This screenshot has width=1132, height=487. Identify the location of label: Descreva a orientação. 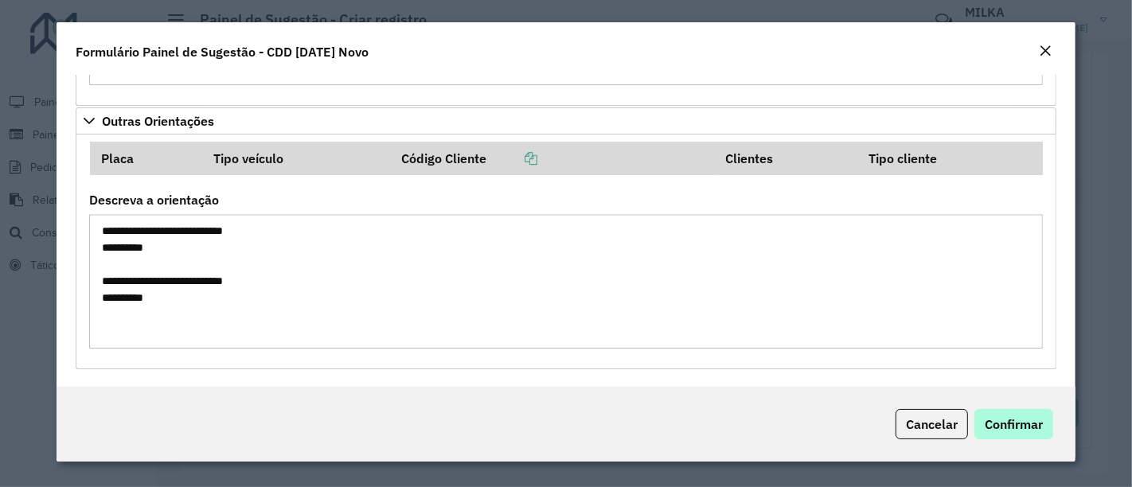
(154, 200).